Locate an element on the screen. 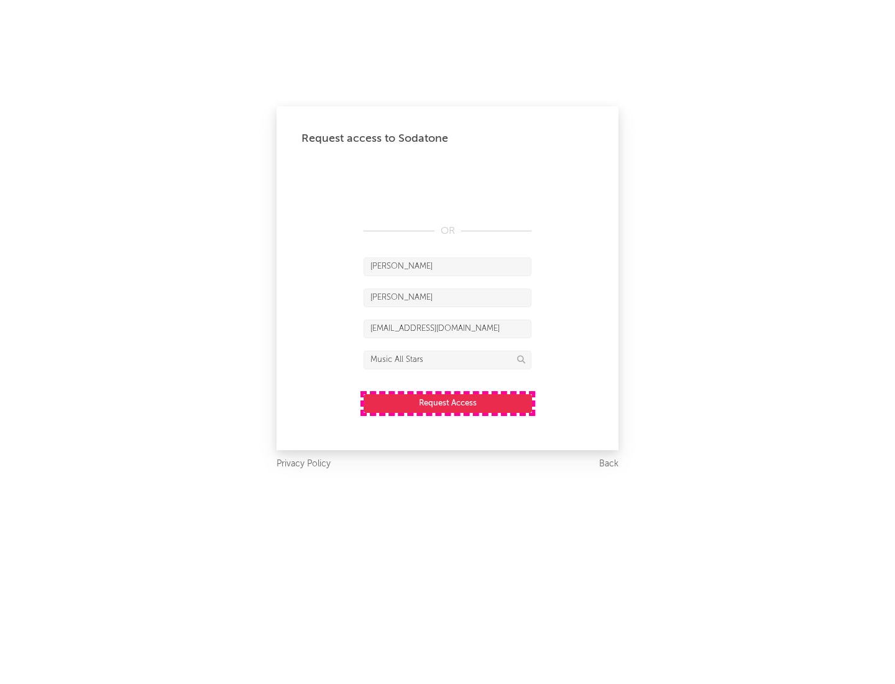 This screenshot has width=895, height=684. input: Last Name is located at coordinates (448, 298).